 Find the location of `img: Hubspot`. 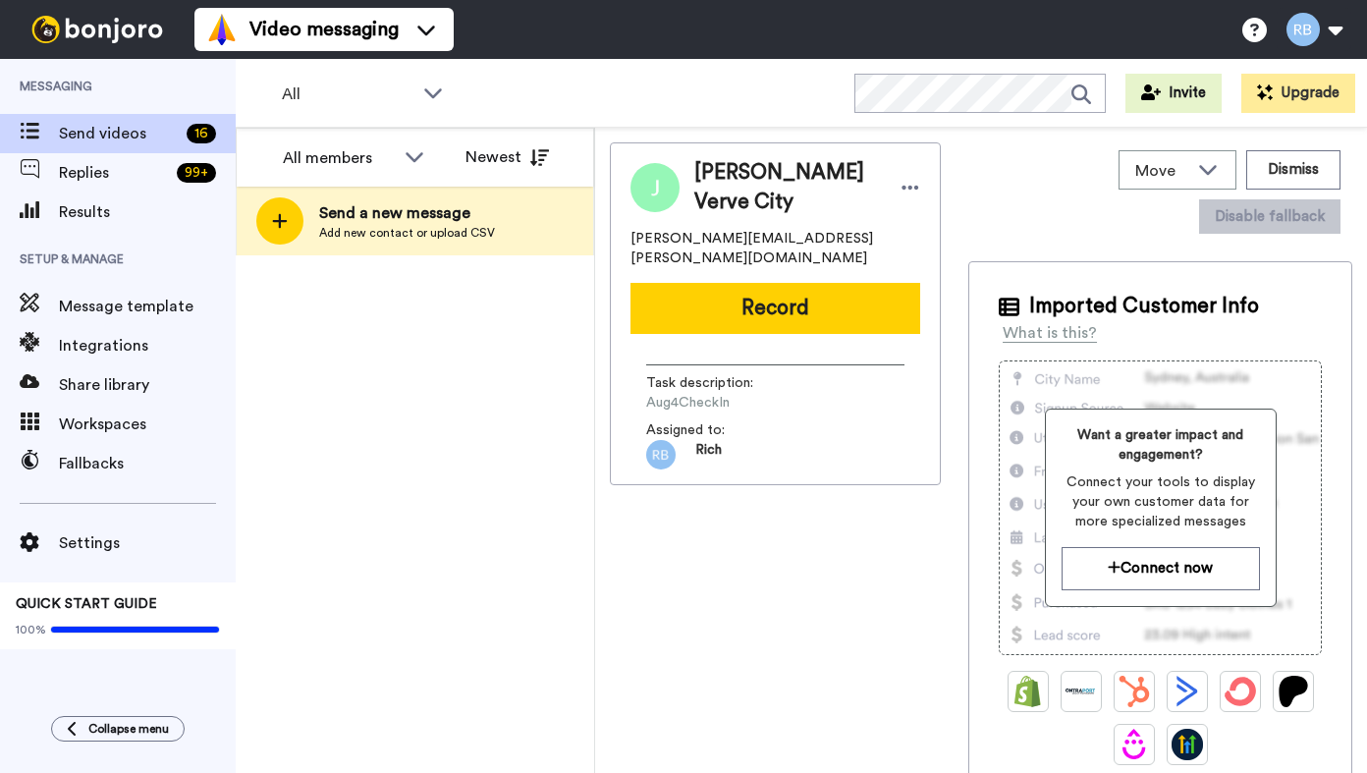

img: Hubspot is located at coordinates (1134, 691).